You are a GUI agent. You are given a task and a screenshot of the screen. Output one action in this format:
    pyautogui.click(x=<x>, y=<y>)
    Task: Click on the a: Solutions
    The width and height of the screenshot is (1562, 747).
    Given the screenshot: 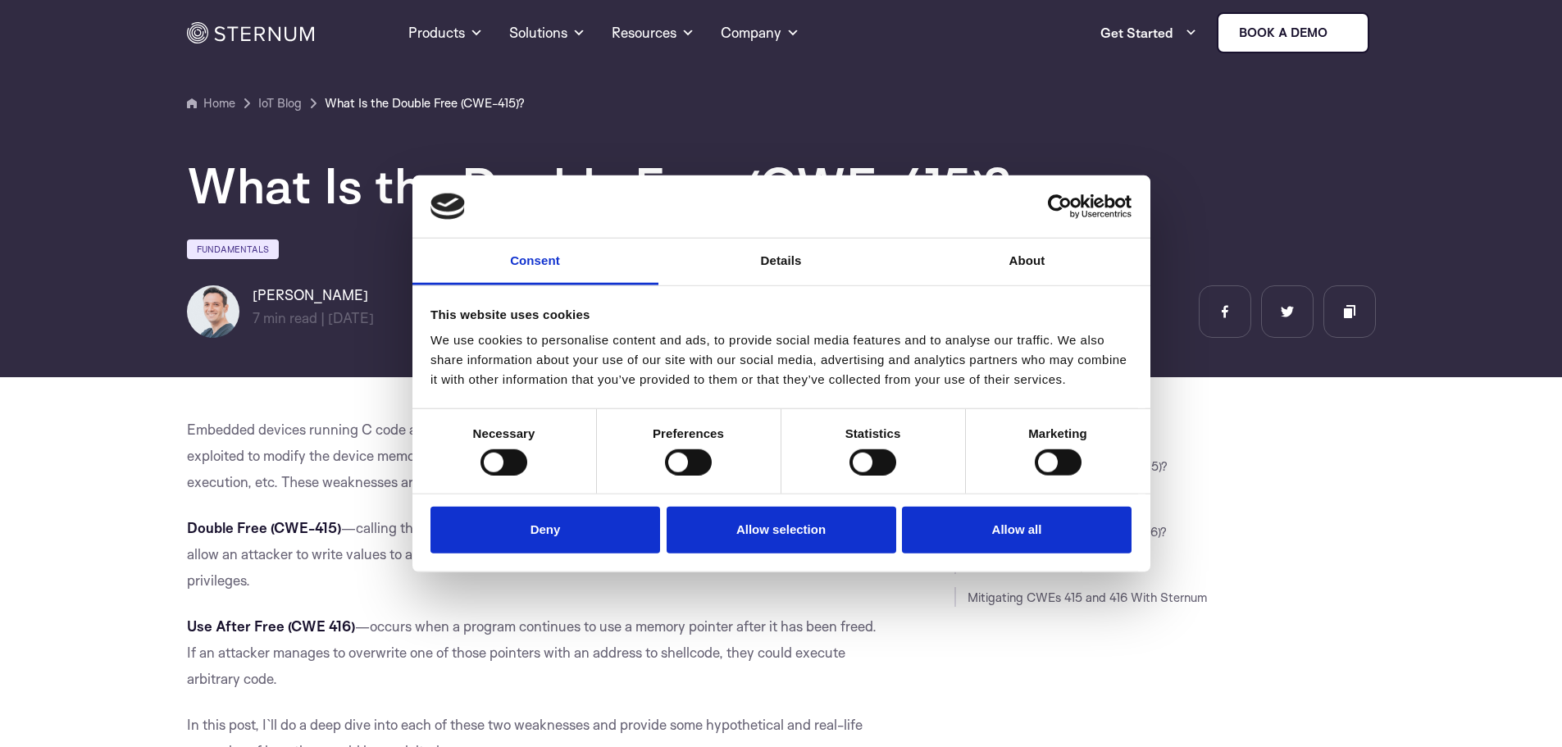 What is the action you would take?
    pyautogui.click(x=547, y=33)
    